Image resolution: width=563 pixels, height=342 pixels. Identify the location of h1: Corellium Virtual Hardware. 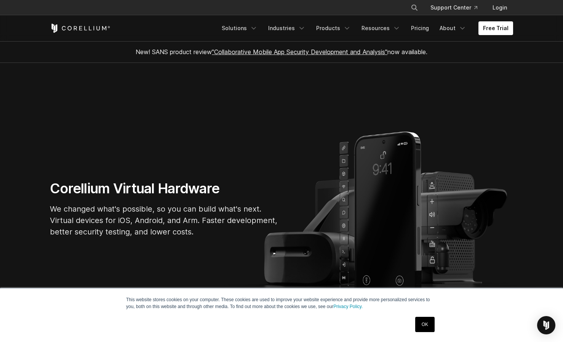
(164, 188).